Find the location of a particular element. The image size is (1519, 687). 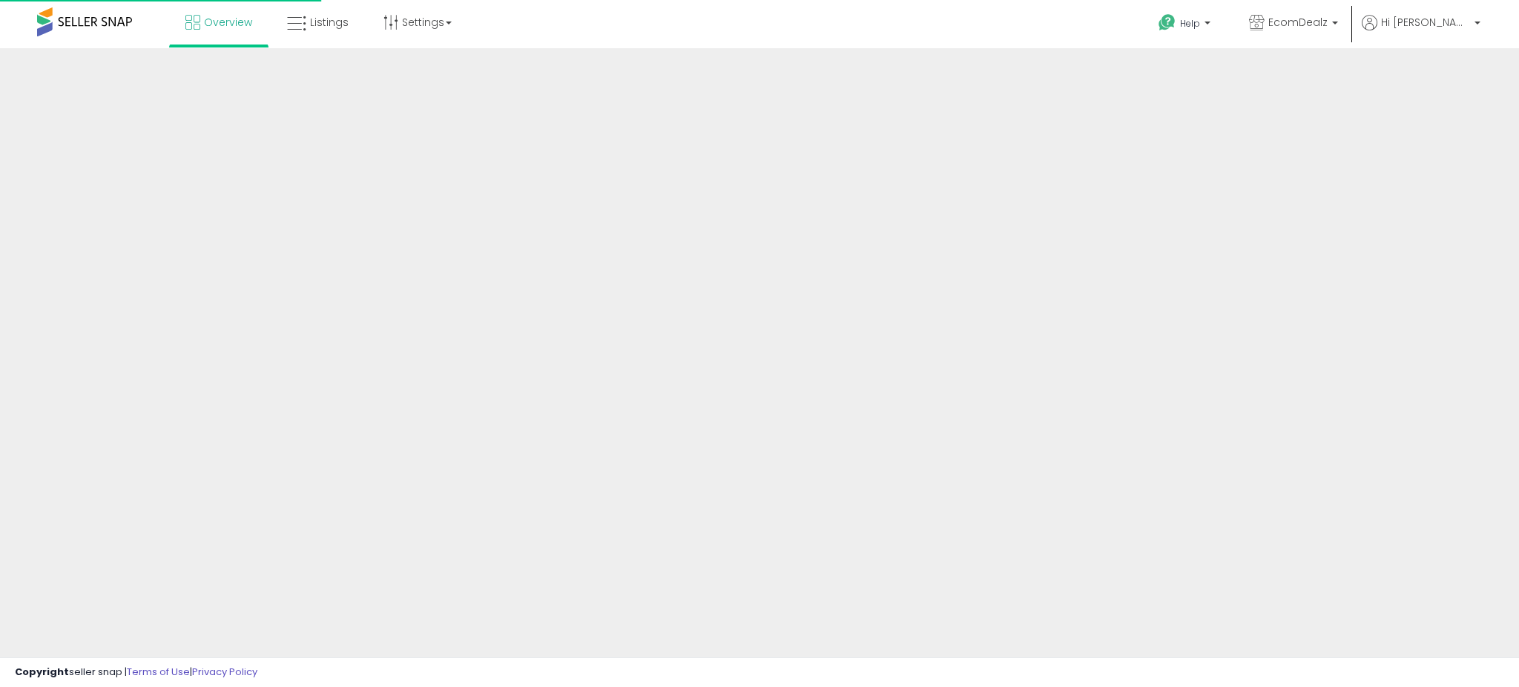

a: Help is located at coordinates (1186, 25).